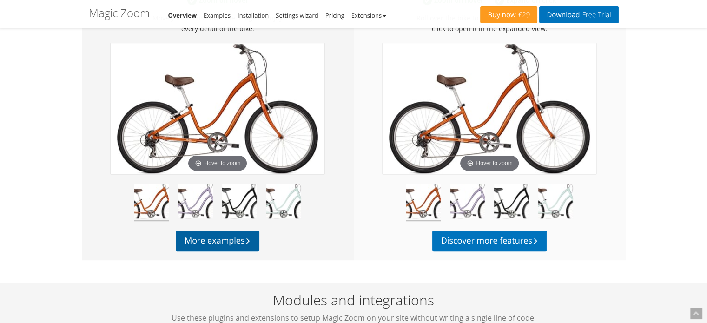 This screenshot has height=323, width=707. What do you see at coordinates (218, 241) in the screenshot?
I see `a: More examples` at bounding box center [218, 241].